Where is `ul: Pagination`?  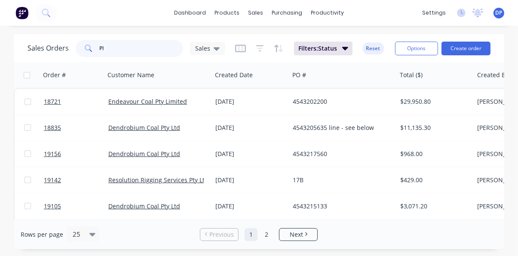
ul: Pagination is located at coordinates (259, 235).